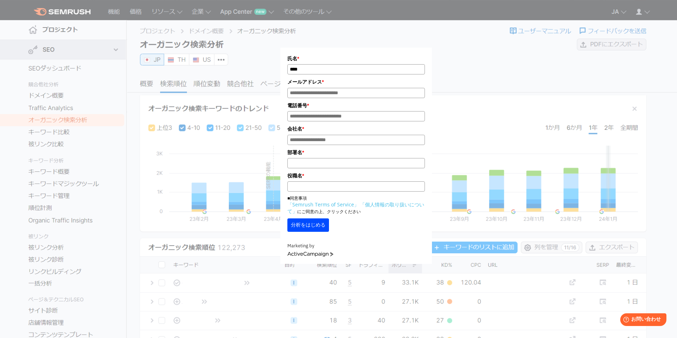 This screenshot has width=677, height=338. I want to click on label: 電話番号, so click(356, 105).